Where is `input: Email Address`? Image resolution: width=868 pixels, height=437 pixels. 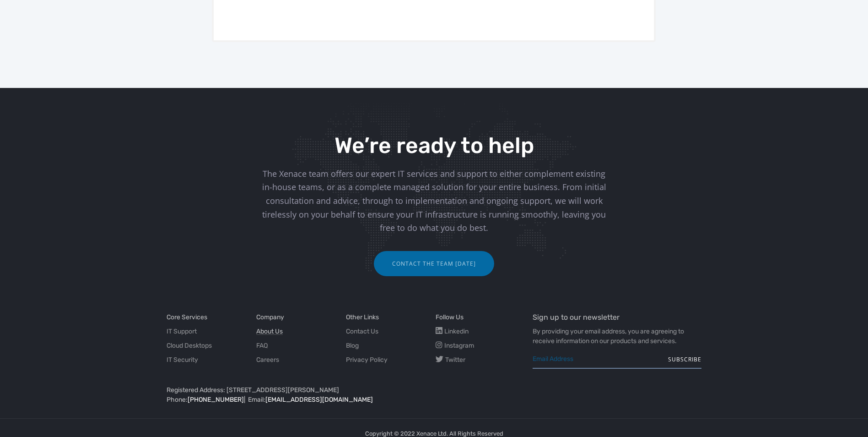
input: Email Address is located at coordinates (618, 359).